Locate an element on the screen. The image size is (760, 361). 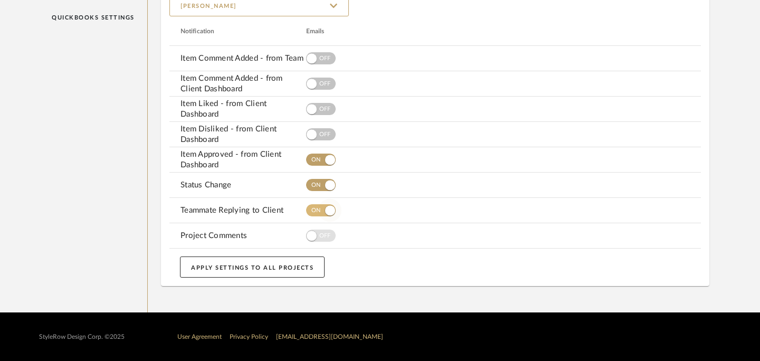
div: StyleRow Design Corp. ©2025 is located at coordinates (82, 337).